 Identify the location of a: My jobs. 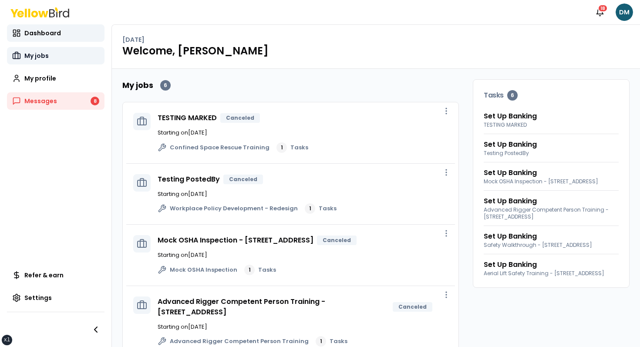
(56, 56).